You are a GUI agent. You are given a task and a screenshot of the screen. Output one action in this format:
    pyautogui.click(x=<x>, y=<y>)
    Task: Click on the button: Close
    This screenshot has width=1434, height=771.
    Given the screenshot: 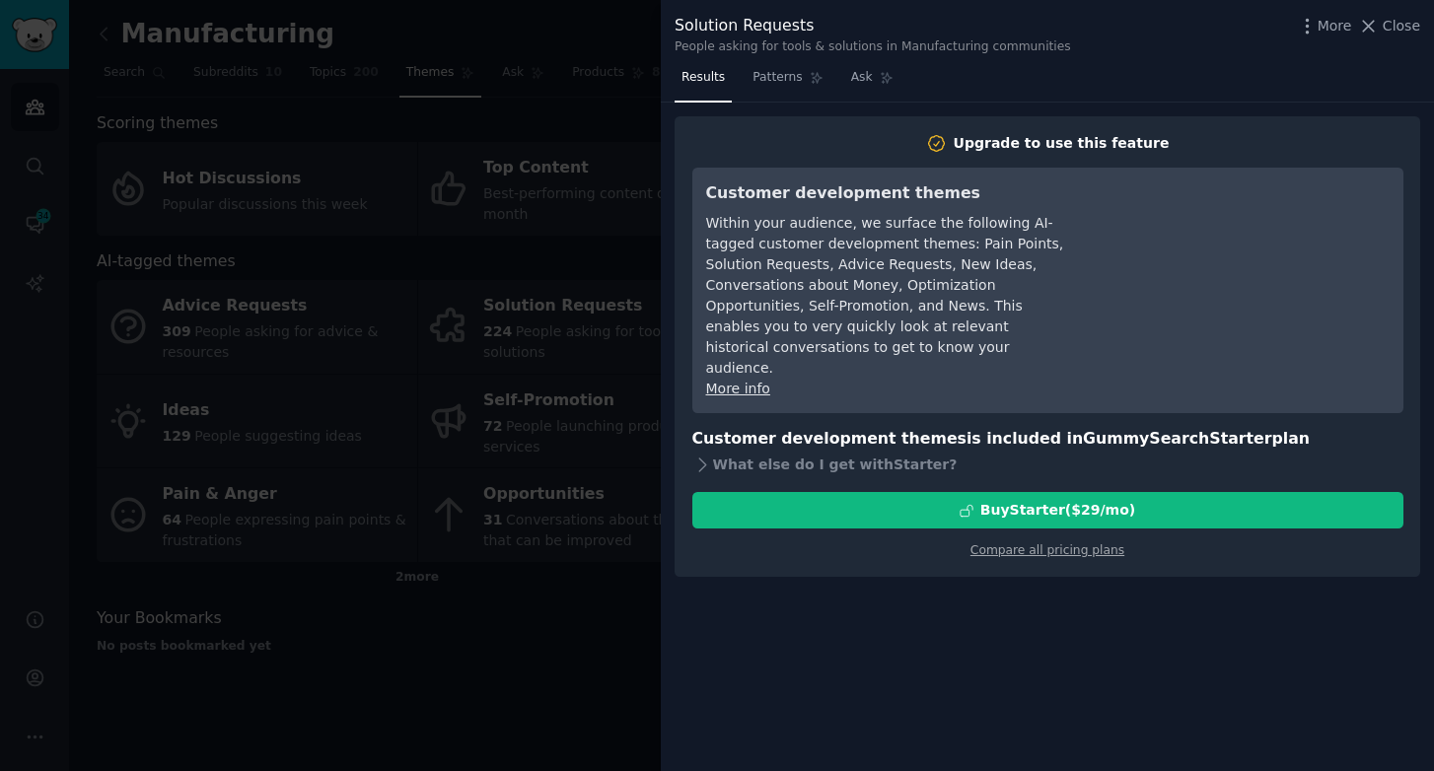 What is the action you would take?
    pyautogui.click(x=1389, y=26)
    